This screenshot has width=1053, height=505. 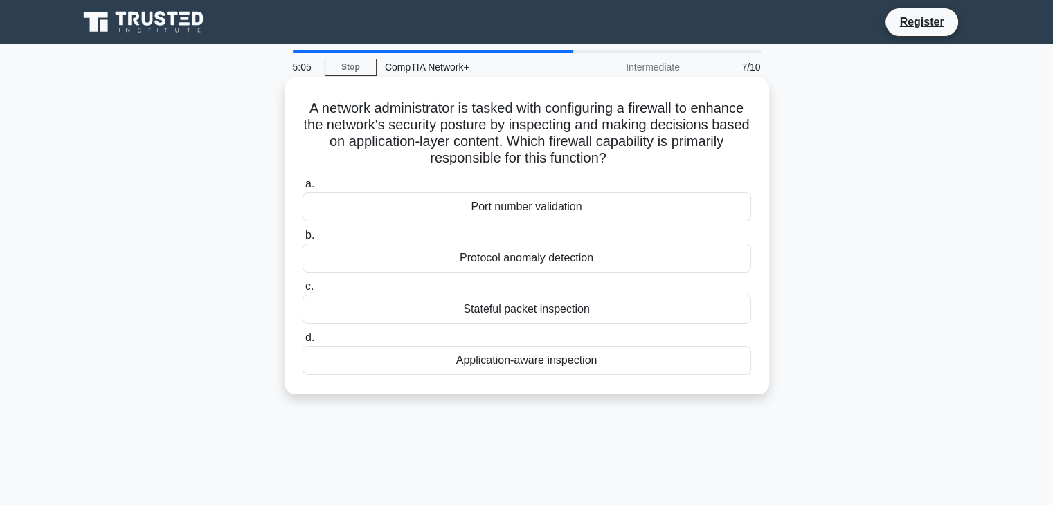 I want to click on div: CompTIA Network+, so click(x=471, y=67).